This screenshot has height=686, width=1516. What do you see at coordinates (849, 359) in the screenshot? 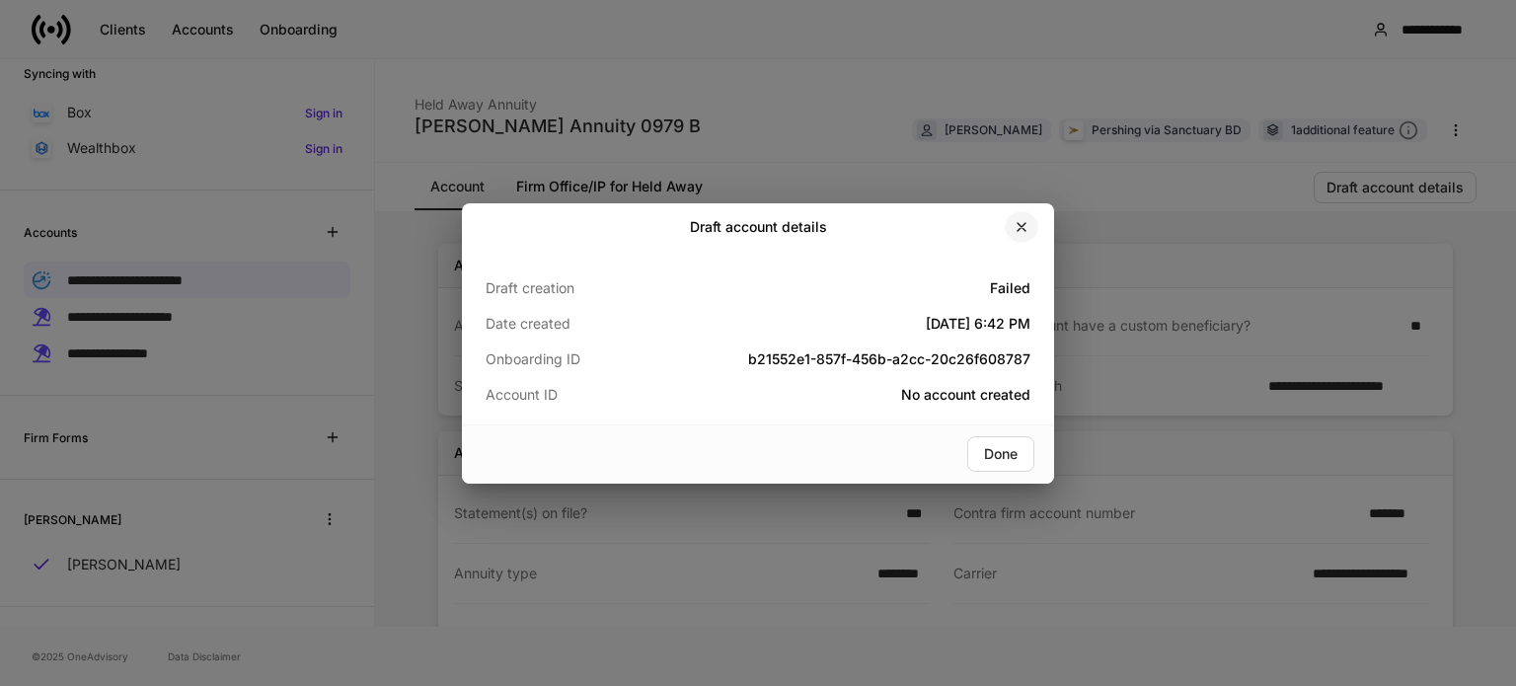
I see `h5: b21552e1-857f-456b-a2cc-20c26f608787` at bounding box center [849, 359].